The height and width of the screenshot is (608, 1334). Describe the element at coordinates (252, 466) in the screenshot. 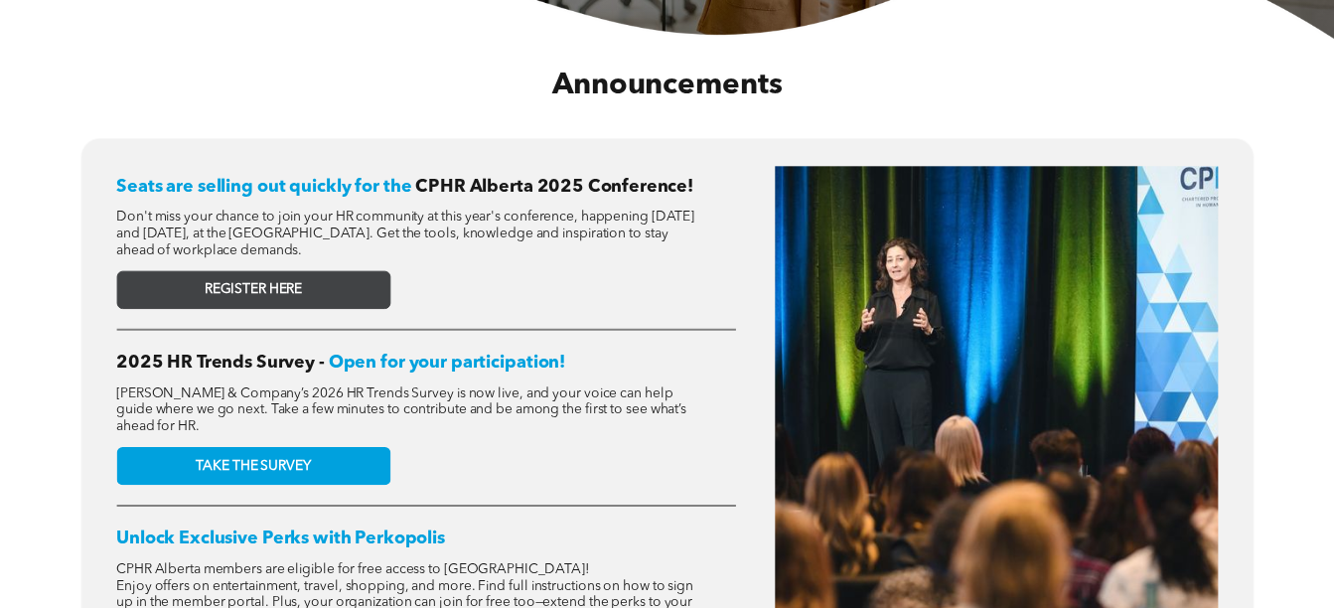

I see `span: TAKE THE SURVEY` at that location.